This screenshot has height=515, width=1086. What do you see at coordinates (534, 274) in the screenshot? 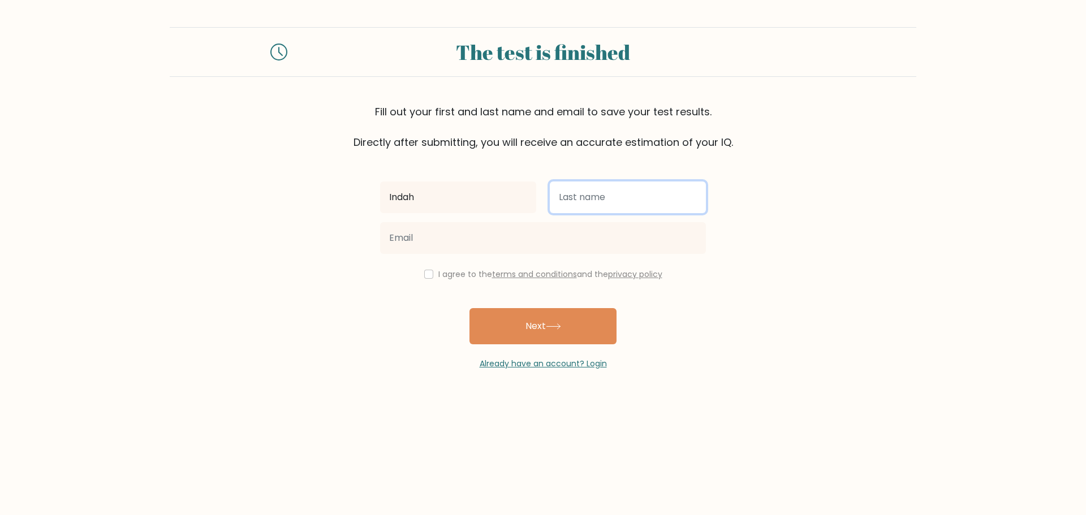
I see `a: terms and conditions` at bounding box center [534, 274].